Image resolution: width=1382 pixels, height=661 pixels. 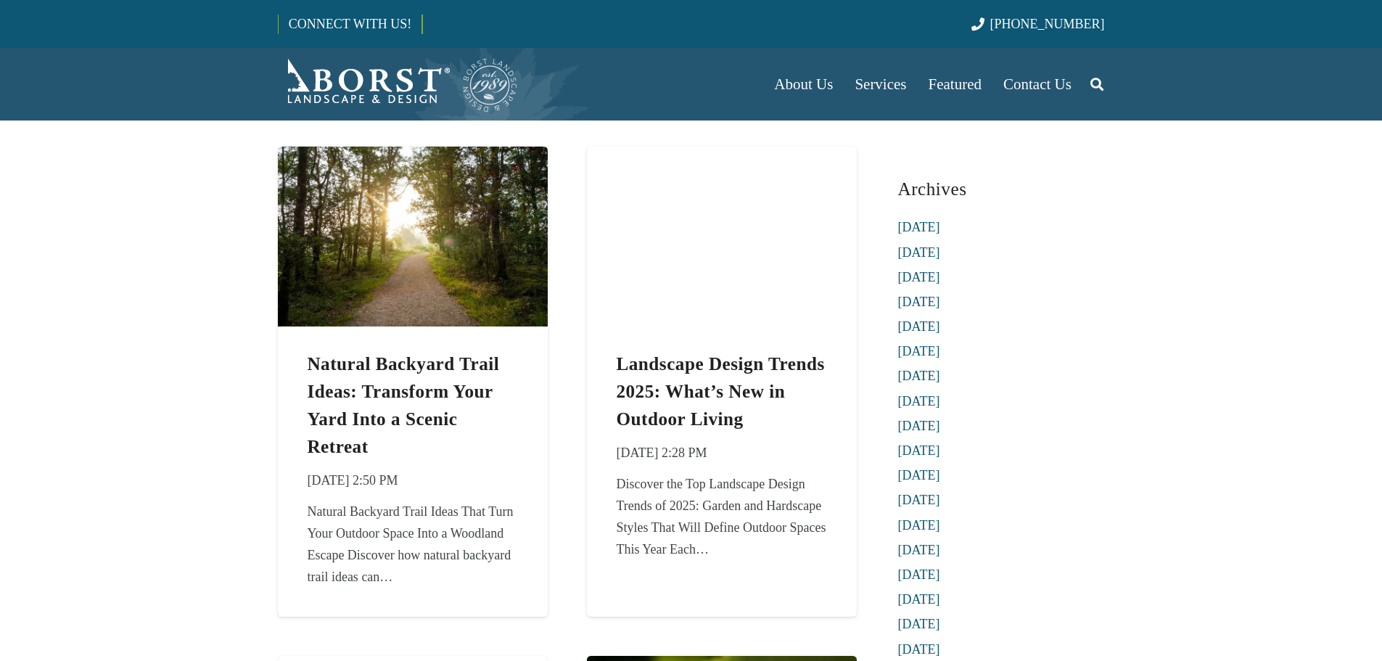 What do you see at coordinates (350, 24) in the screenshot?
I see `a: CONNECT WITH US!` at bounding box center [350, 24].